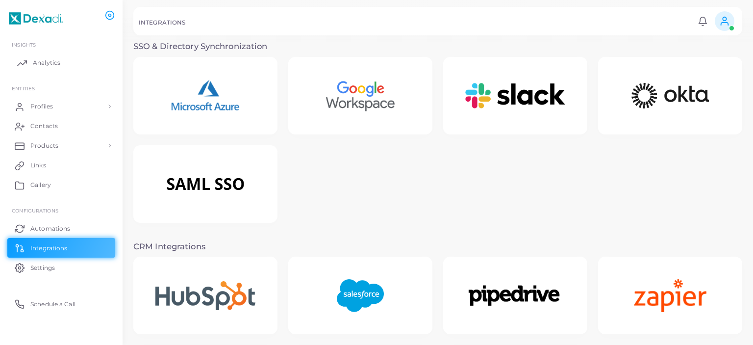 The image size is (753, 345). I want to click on span: Settings, so click(43, 268).